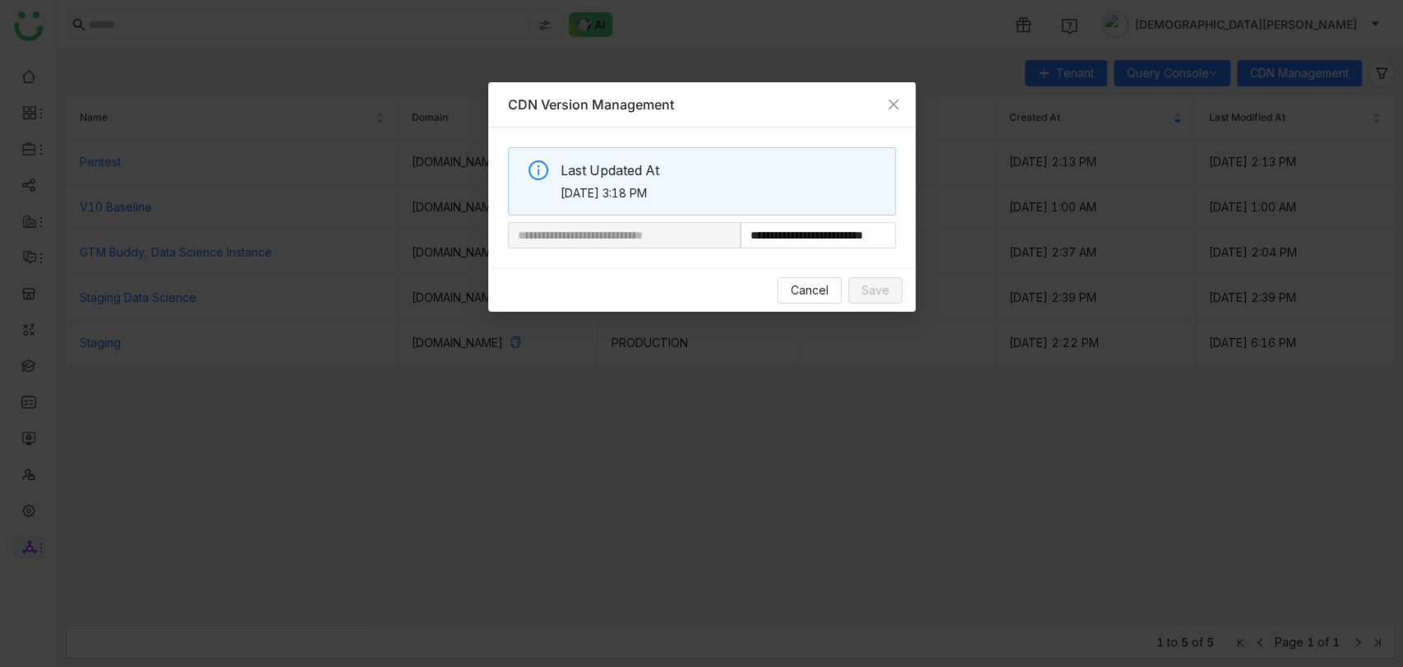 Image resolution: width=1403 pixels, height=667 pixels. Describe the element at coordinates (894, 104) in the screenshot. I see `button: Close` at that location.